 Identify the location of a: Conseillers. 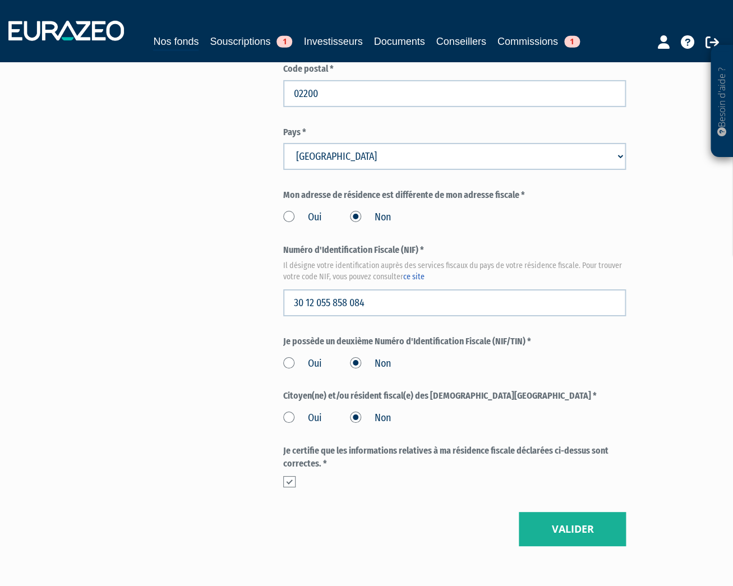
(461, 42).